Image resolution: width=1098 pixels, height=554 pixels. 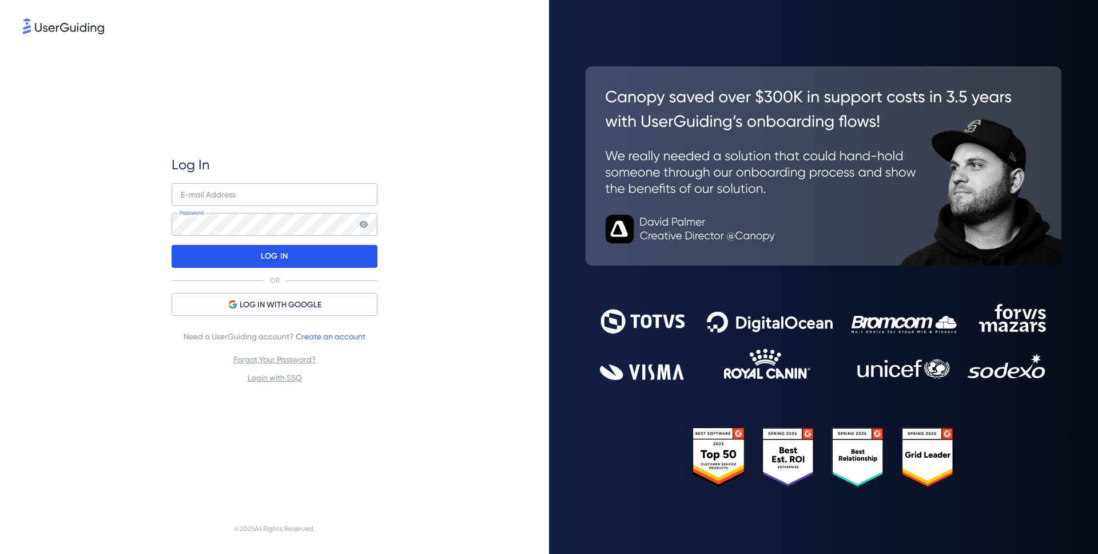 What do you see at coordinates (275, 280) in the screenshot?
I see `p: OR` at bounding box center [275, 280].